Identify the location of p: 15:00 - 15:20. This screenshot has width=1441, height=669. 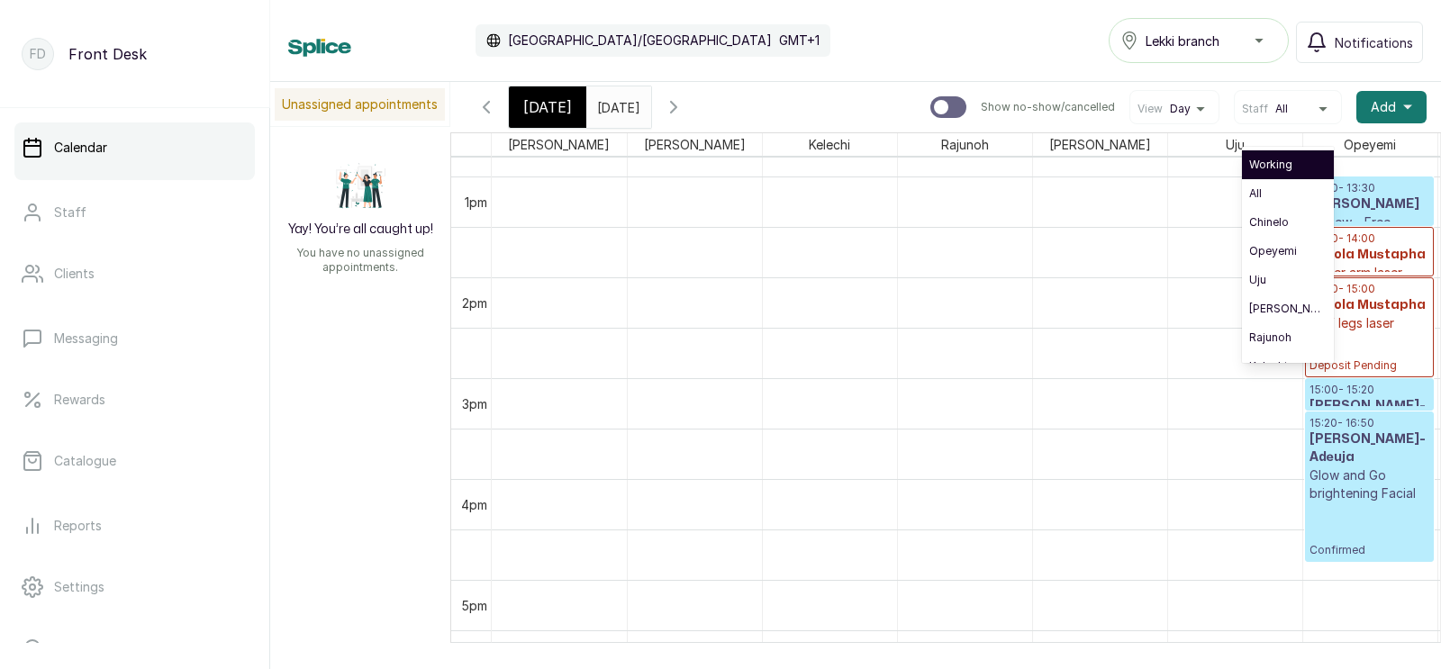
(1369, 390).